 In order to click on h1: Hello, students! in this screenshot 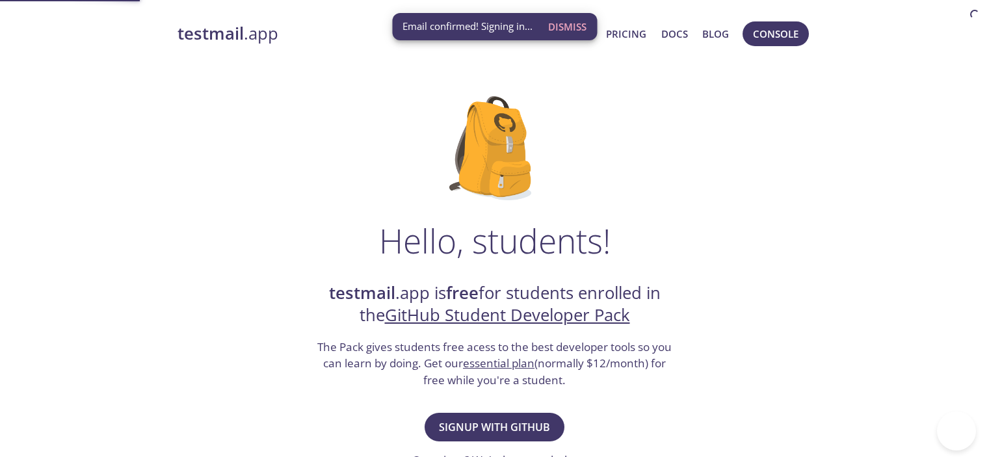, I will do `click(495, 241)`.